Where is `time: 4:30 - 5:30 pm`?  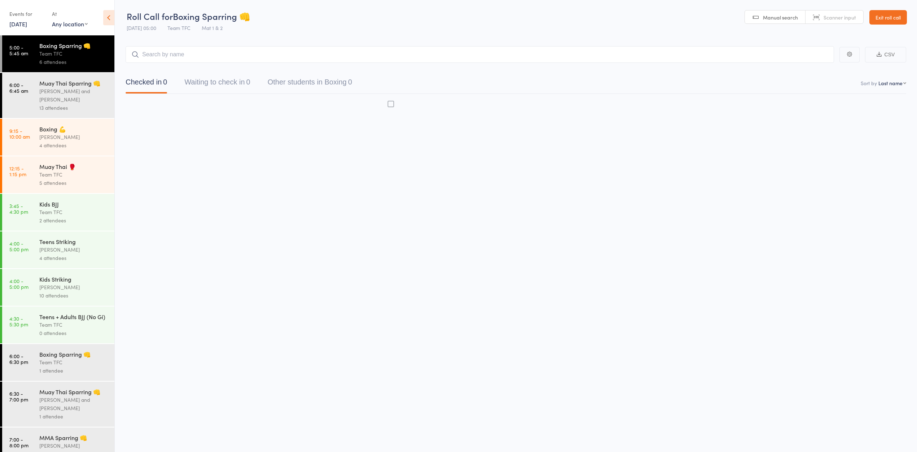 time: 4:30 - 5:30 pm is located at coordinates (19, 321).